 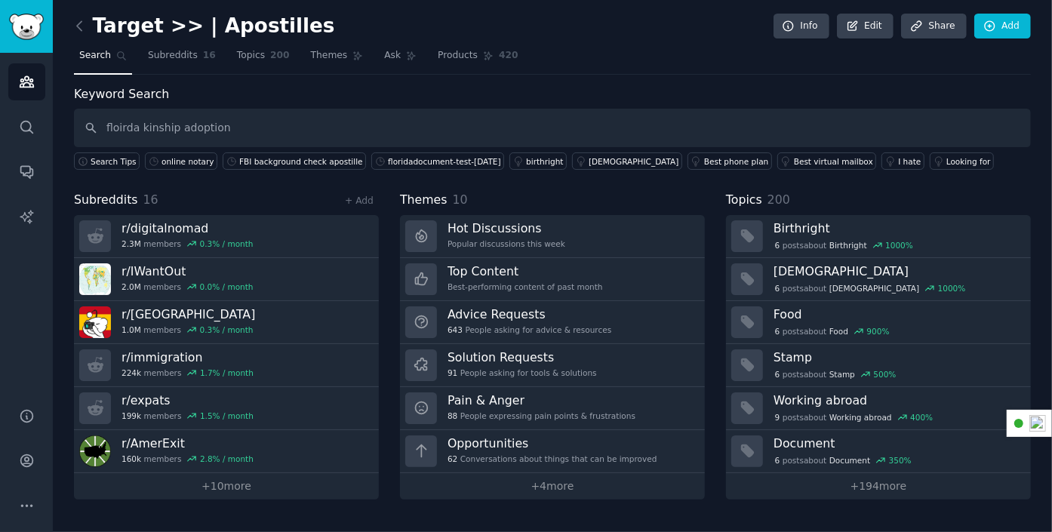 I want to click on span: 199k, so click(x=131, y=416).